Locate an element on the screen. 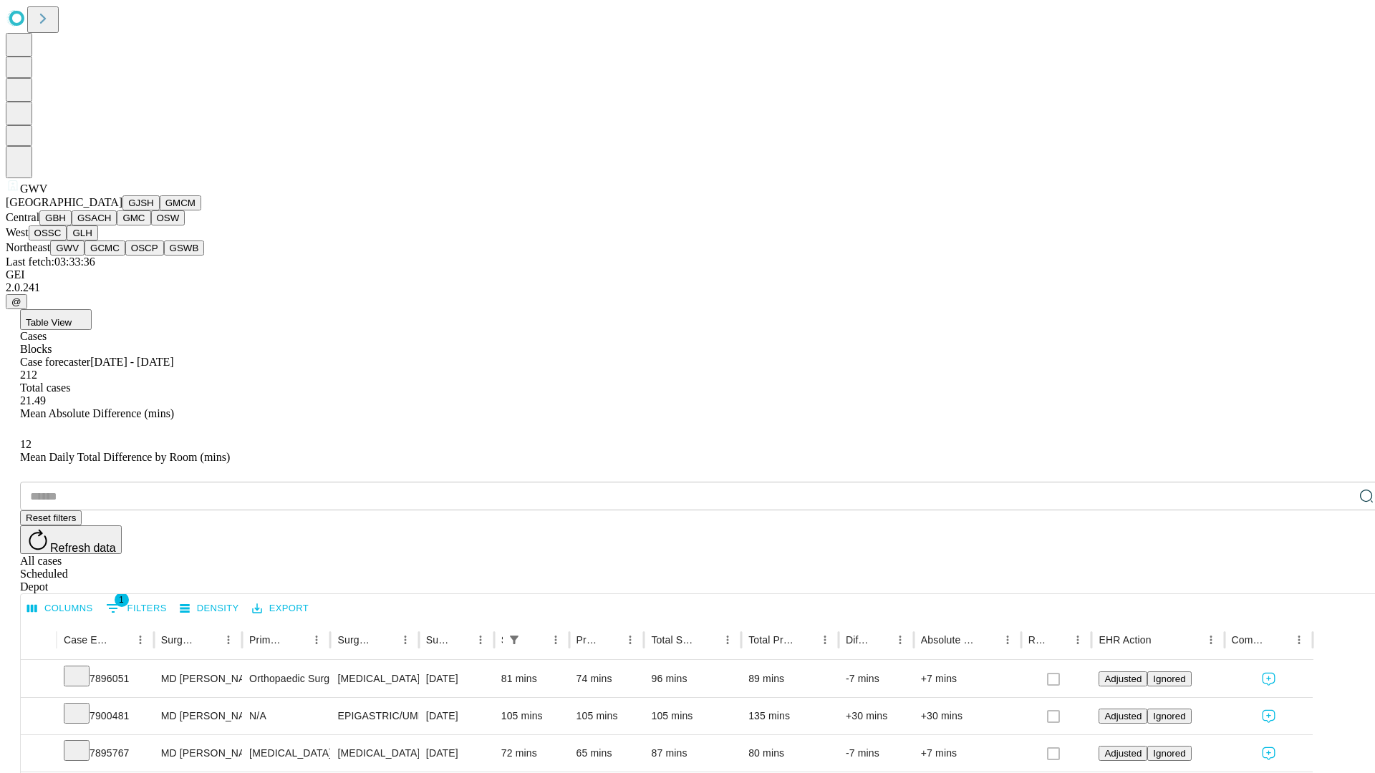 The image size is (1375, 773). div: +30 mins is located at coordinates (967, 716).